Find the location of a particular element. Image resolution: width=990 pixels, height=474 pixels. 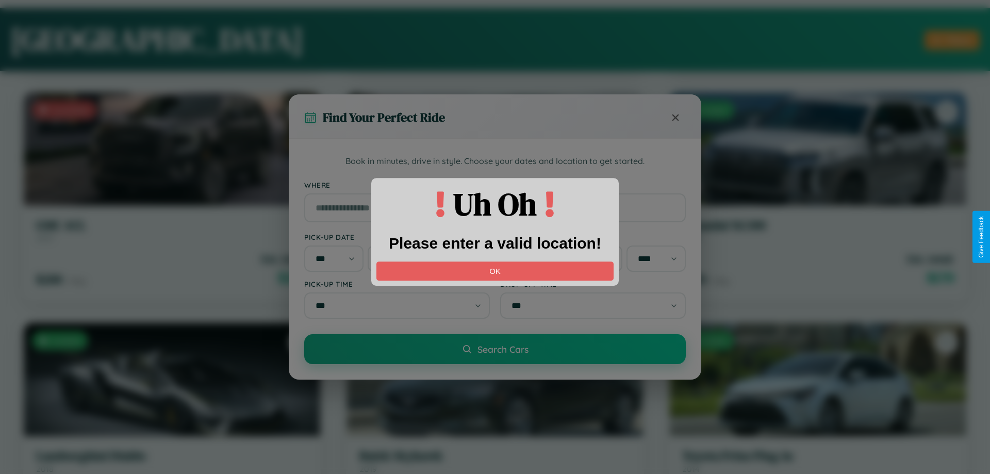

h3: Find Your Perfect Ride is located at coordinates (384, 117).